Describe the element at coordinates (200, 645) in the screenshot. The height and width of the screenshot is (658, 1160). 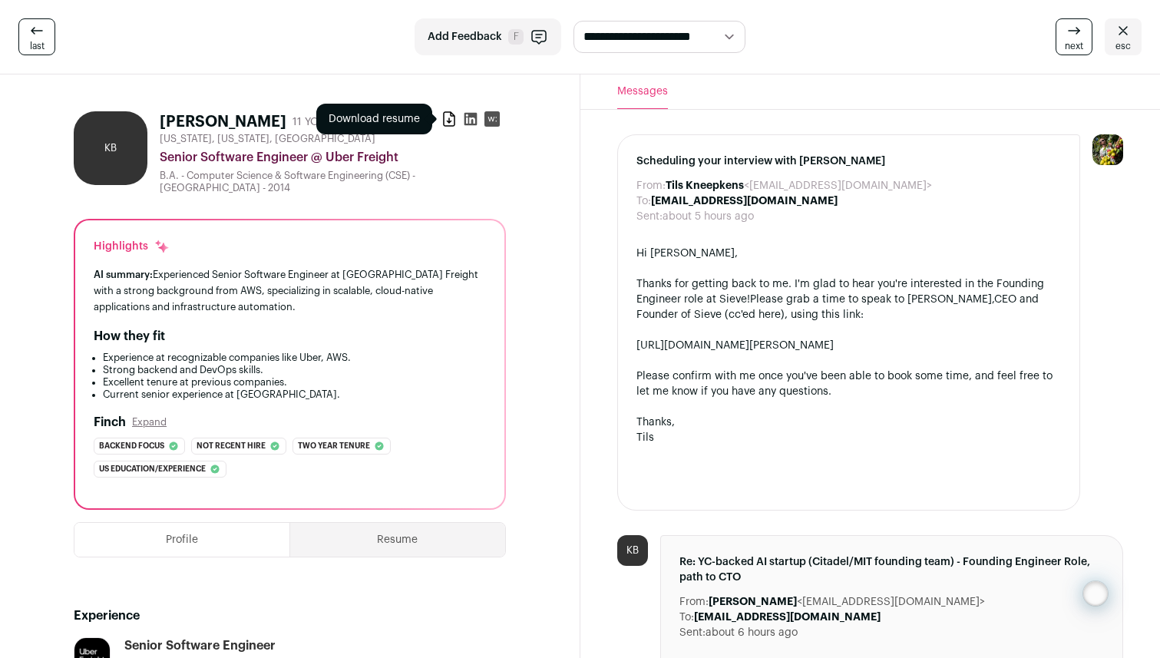
I see `div: Senior Software Engineer` at that location.